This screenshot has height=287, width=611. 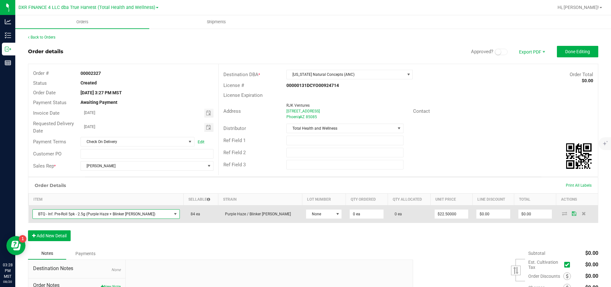 What do you see at coordinates (241, 74) in the screenshot?
I see `span: Destination DBA` at bounding box center [241, 74].